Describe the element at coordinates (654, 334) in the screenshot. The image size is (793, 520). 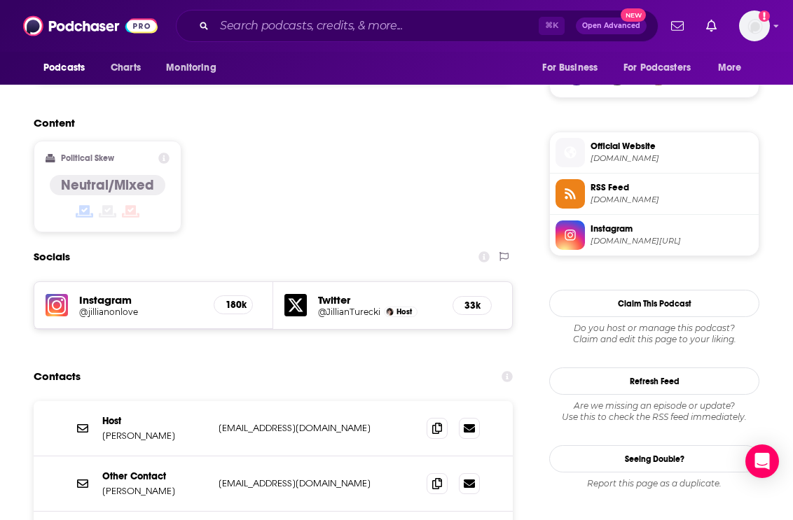
I see `div: Claim and edit this page to your liking.` at that location.